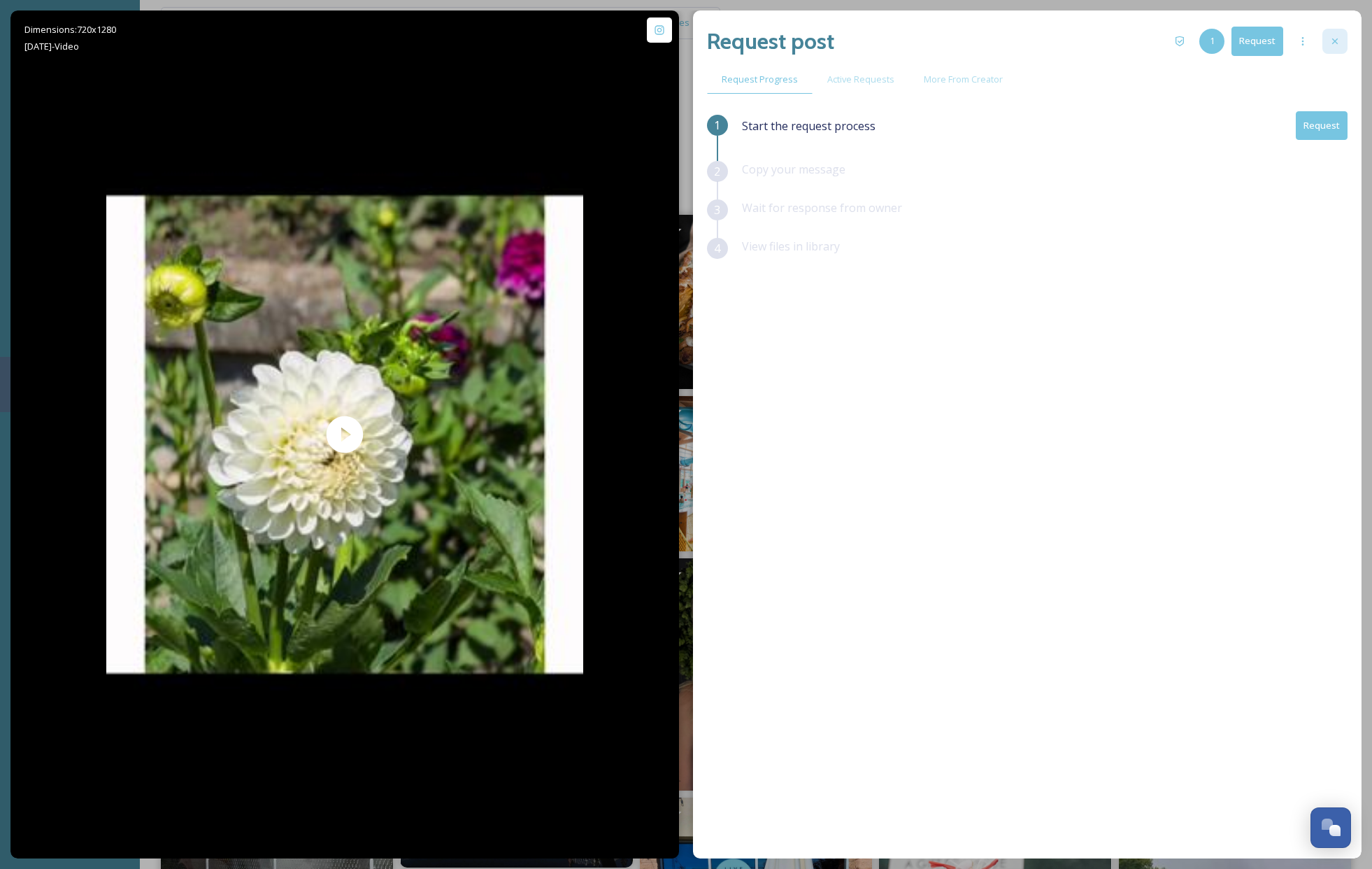 The width and height of the screenshot is (1372, 869). I want to click on span: More From Creator, so click(962, 79).